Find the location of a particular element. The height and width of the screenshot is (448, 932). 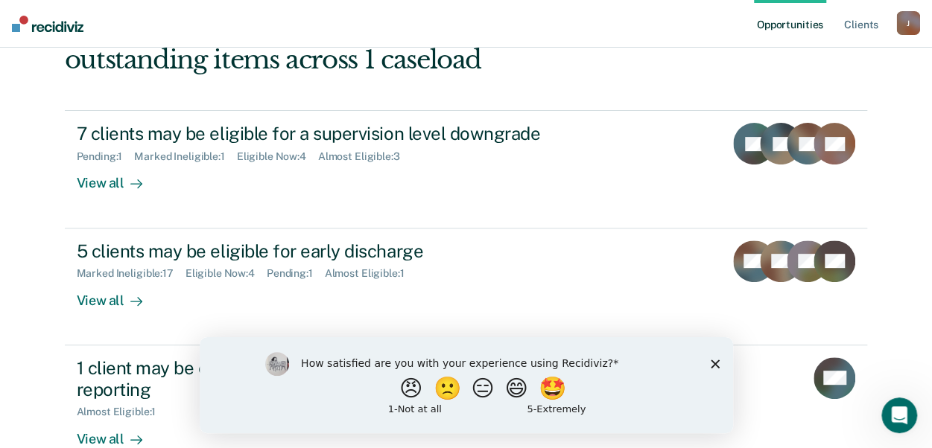

div: 1 client may be eligible for downgrade to a minimum telephone reporting is located at coordinates (338, 379).